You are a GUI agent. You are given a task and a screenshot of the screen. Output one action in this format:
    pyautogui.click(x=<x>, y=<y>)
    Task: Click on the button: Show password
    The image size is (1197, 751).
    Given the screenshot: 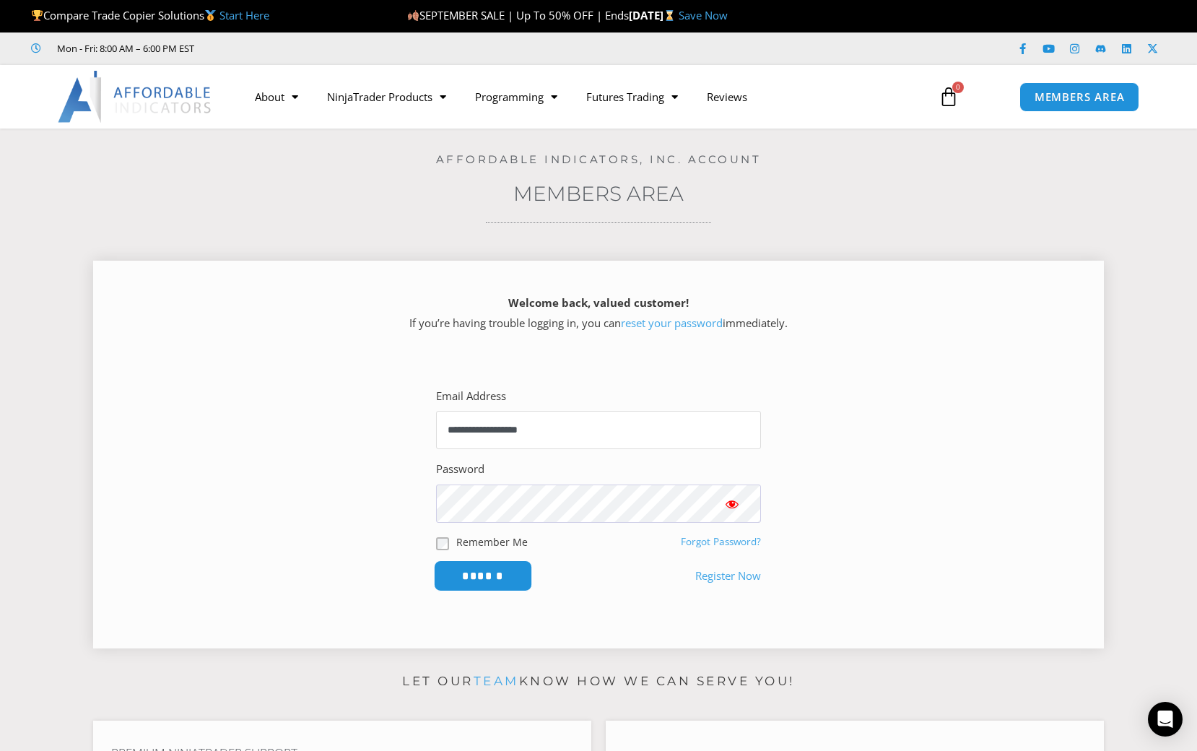 What is the action you would take?
    pyautogui.click(x=732, y=503)
    